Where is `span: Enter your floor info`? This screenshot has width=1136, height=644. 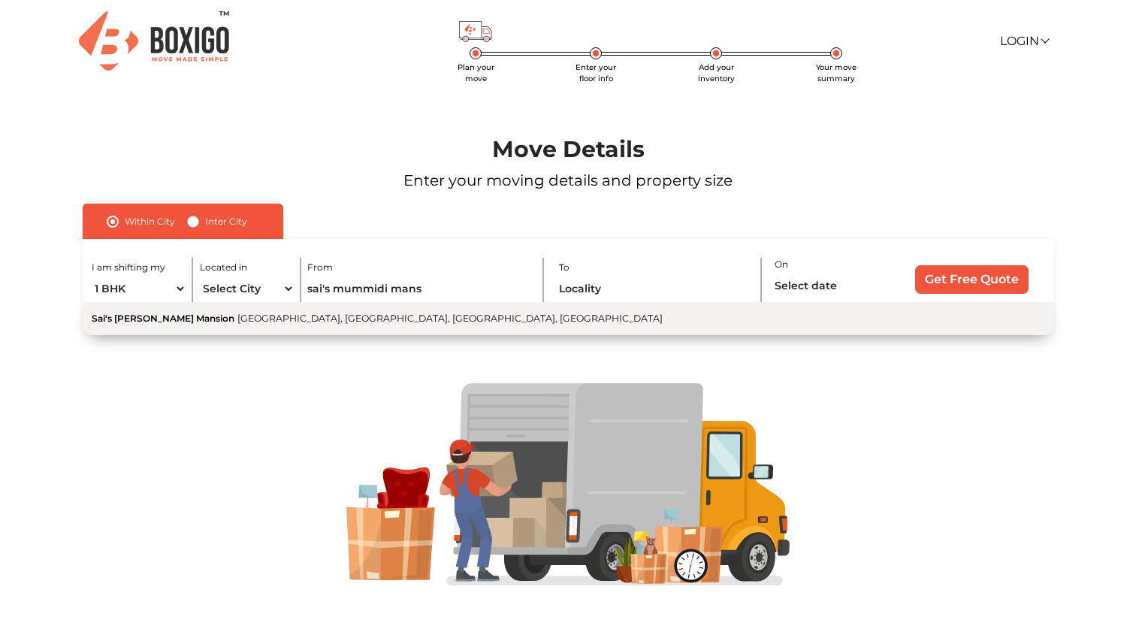 span: Enter your floor info is located at coordinates (596, 73).